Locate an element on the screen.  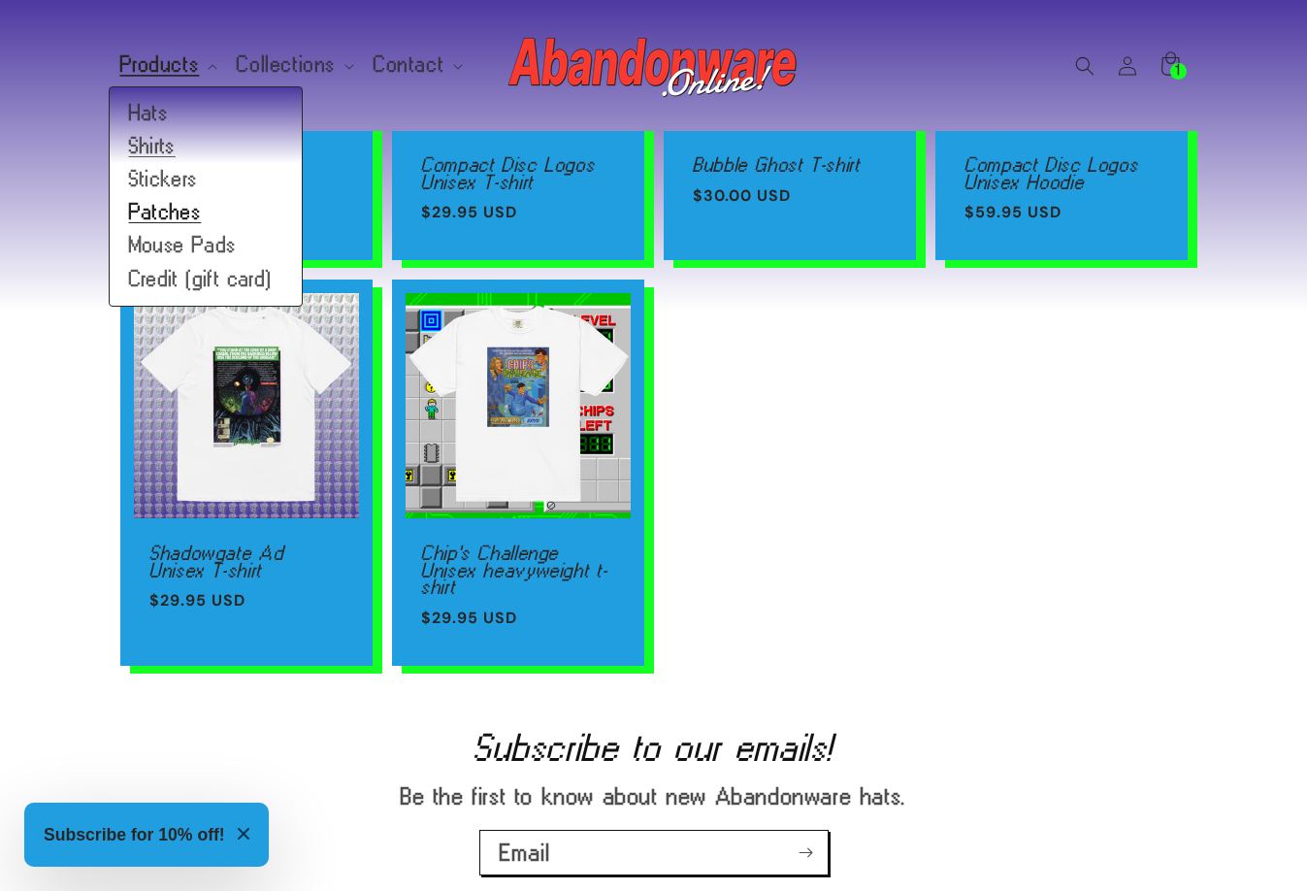
a: Chip's Challenge Unisex heavyweight t-shirt is located at coordinates (518, 570).